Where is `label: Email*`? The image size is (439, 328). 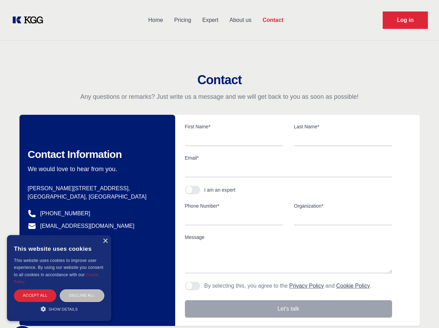
label: Email* is located at coordinates (288, 158).